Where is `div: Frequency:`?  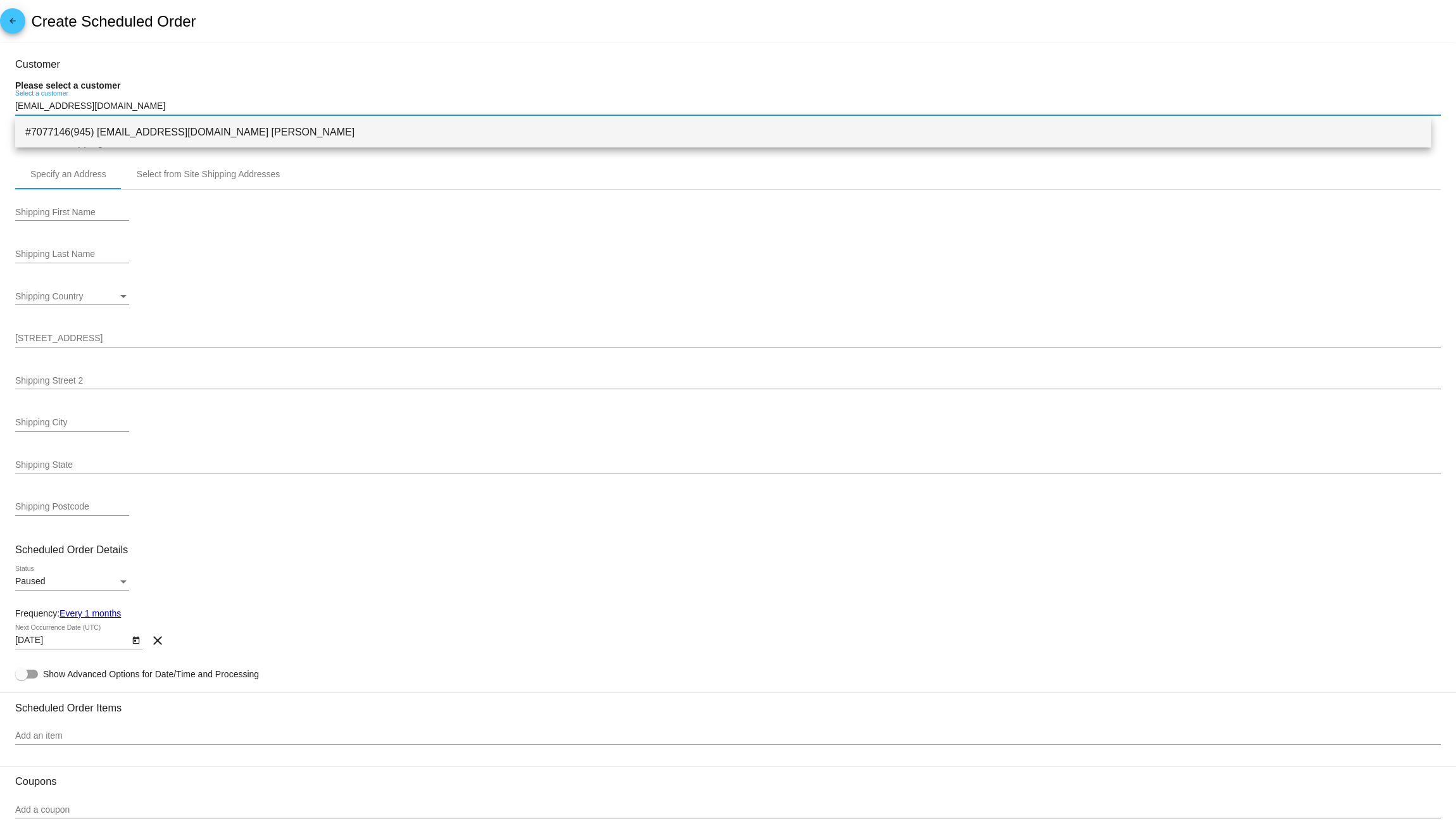 div: Frequency: is located at coordinates (728, 614).